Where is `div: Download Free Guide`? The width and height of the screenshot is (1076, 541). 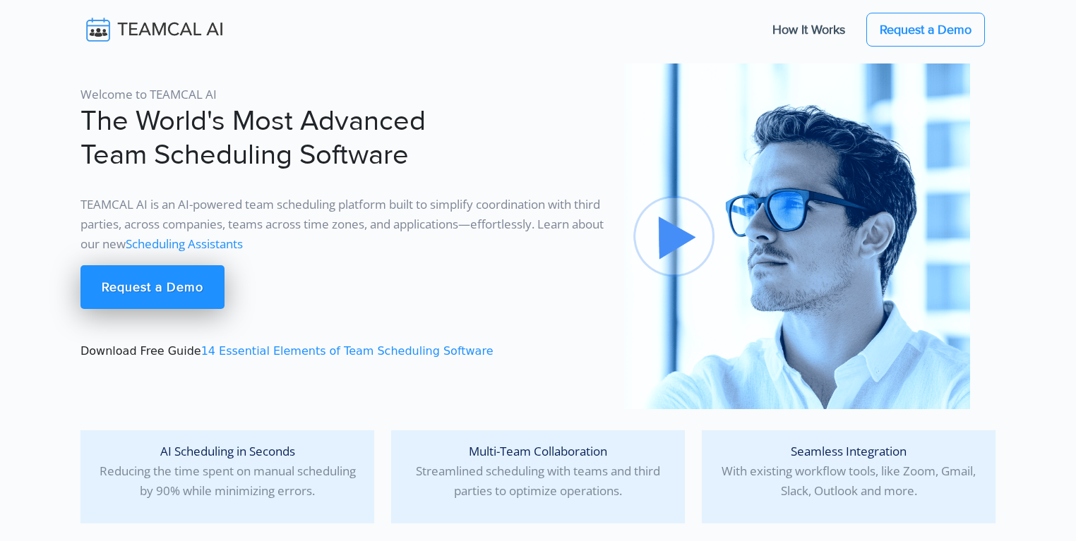
div: Download Free Guide is located at coordinates (344, 236).